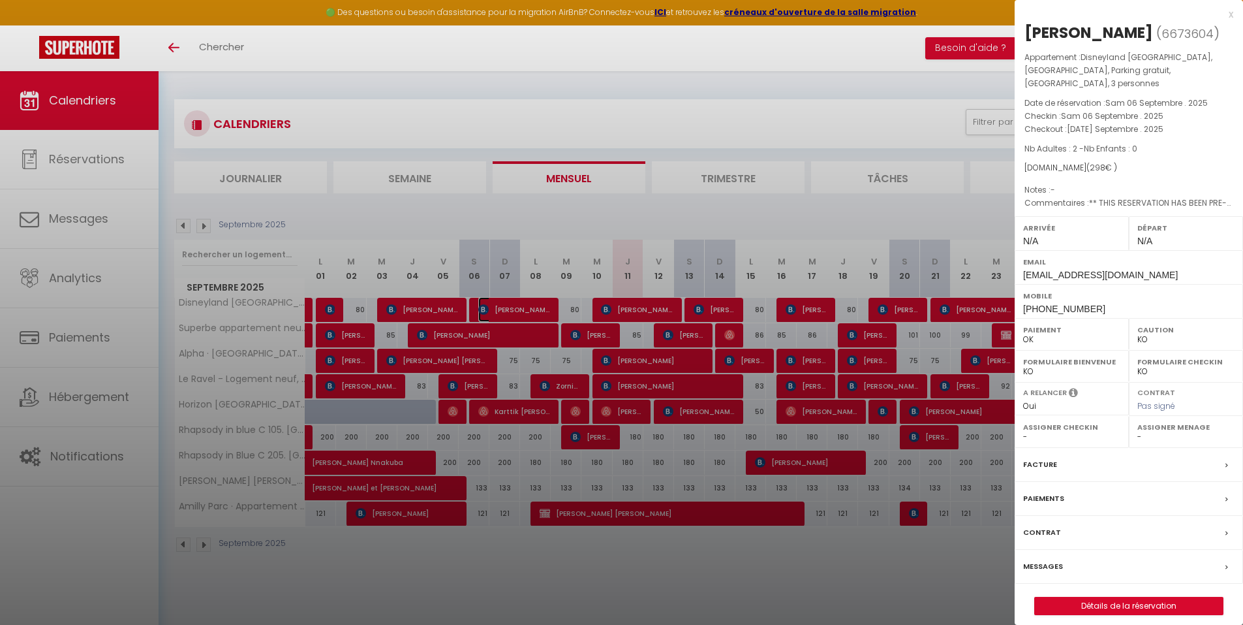 The width and height of the screenshot is (1243, 625). I want to click on span: 6673604, so click(1188, 33).